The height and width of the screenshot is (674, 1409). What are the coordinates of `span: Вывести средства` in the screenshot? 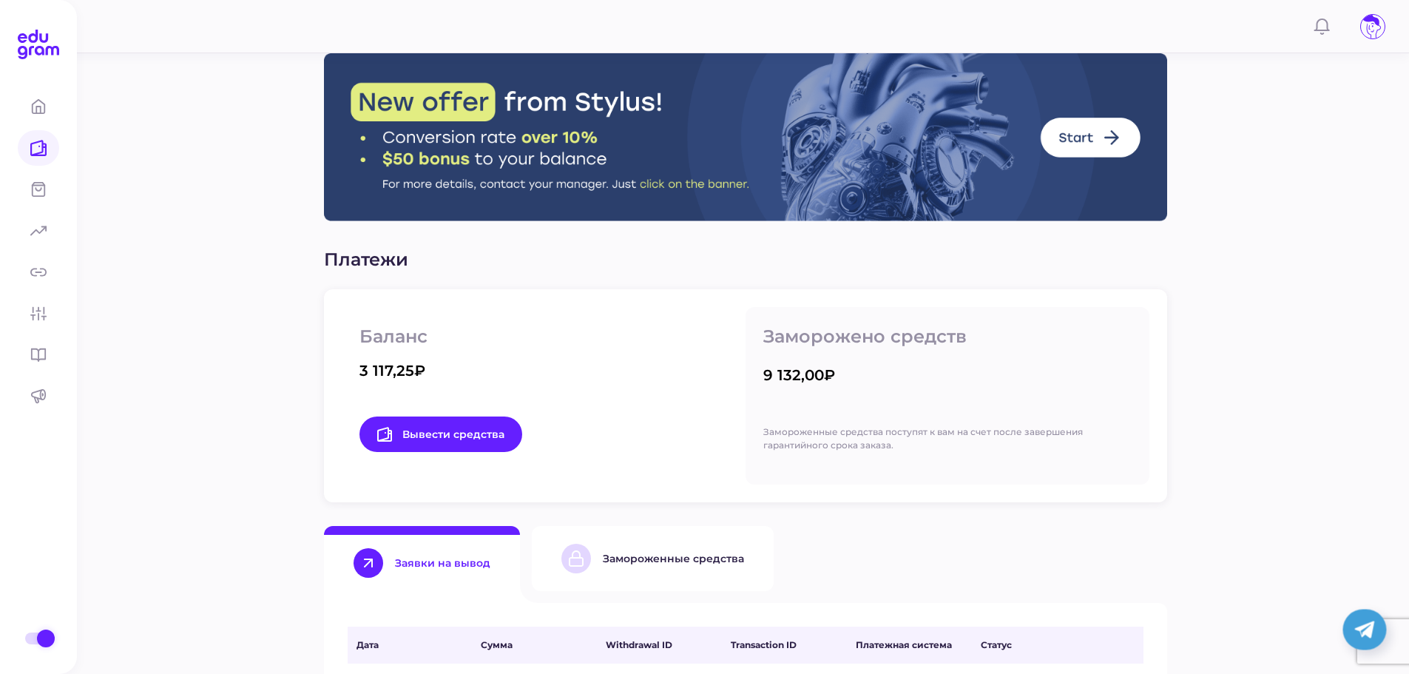 It's located at (441, 434).